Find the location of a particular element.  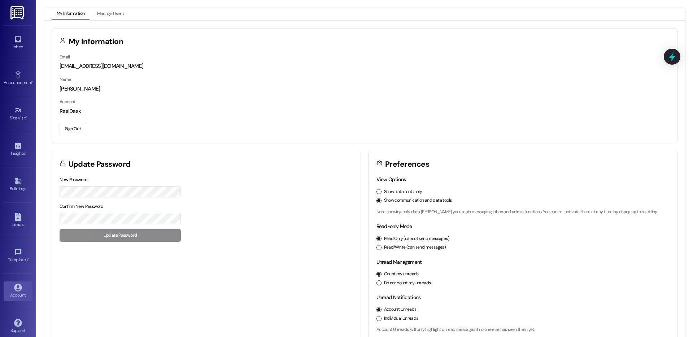

label: Show data tools only is located at coordinates (403, 192).